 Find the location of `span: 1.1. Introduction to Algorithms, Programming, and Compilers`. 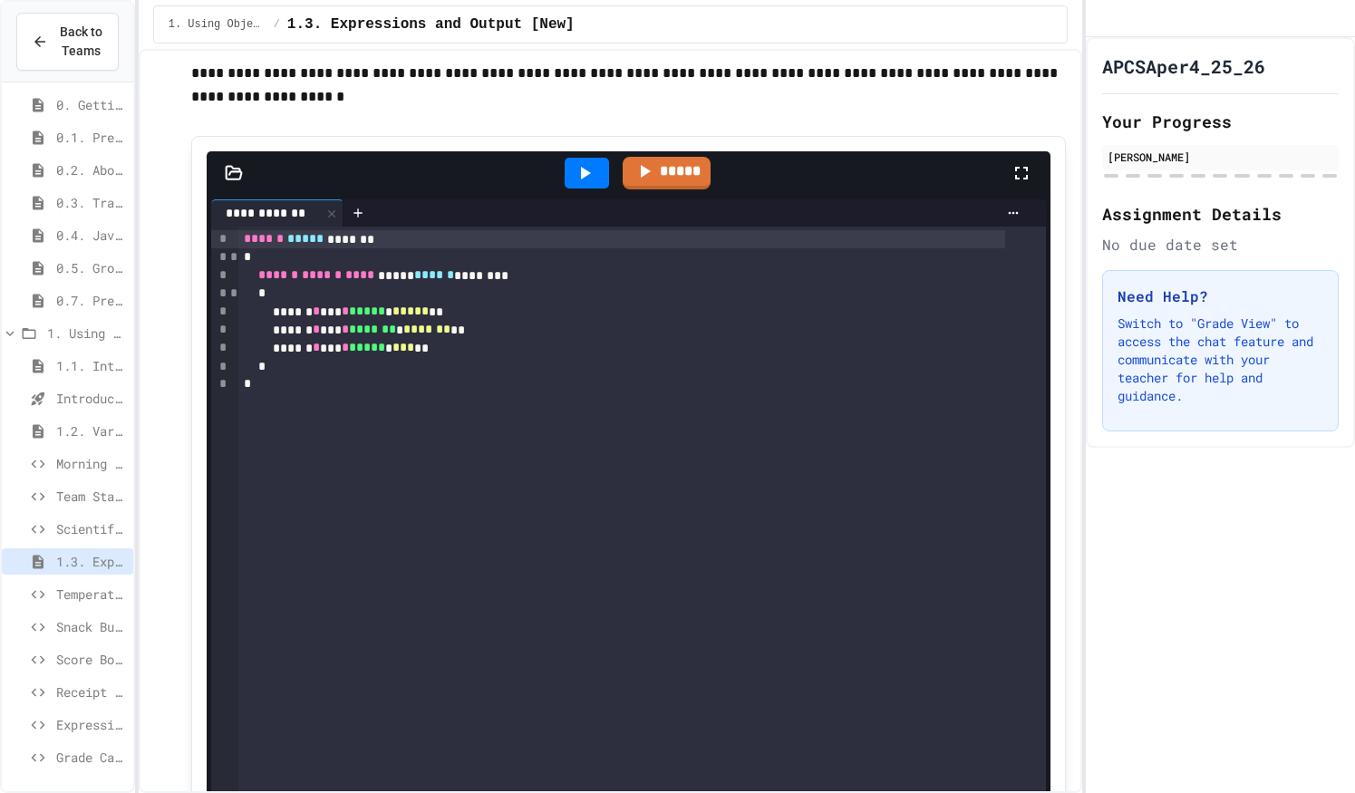

span: 1.1. Introduction to Algorithms, Programming, and Compilers is located at coordinates (91, 365).